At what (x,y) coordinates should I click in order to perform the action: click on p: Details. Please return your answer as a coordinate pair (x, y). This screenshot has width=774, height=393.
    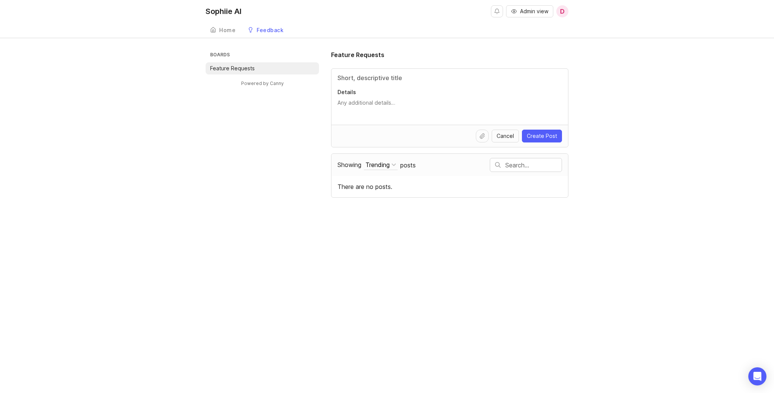
    Looking at the image, I should click on (449, 92).